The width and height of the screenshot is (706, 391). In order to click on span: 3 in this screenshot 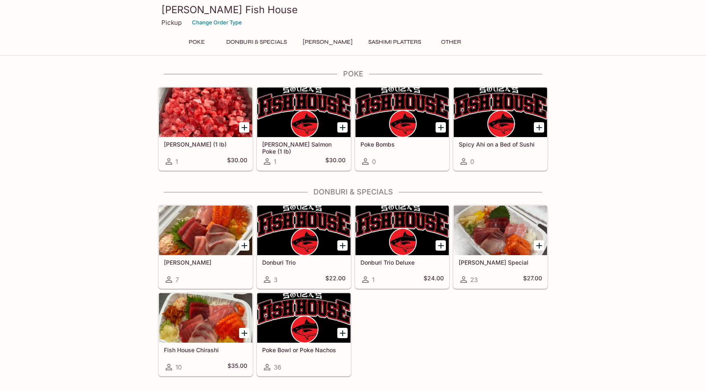, I will do `click(275, 279)`.